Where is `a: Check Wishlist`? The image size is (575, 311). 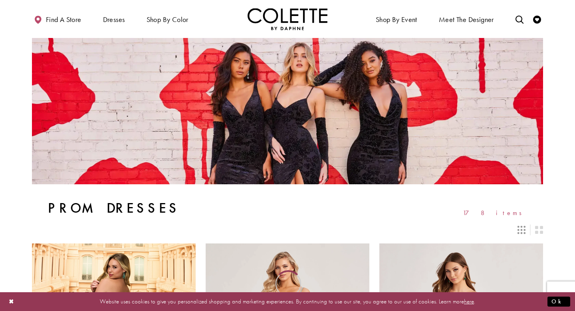
a: Check Wishlist is located at coordinates (537, 19).